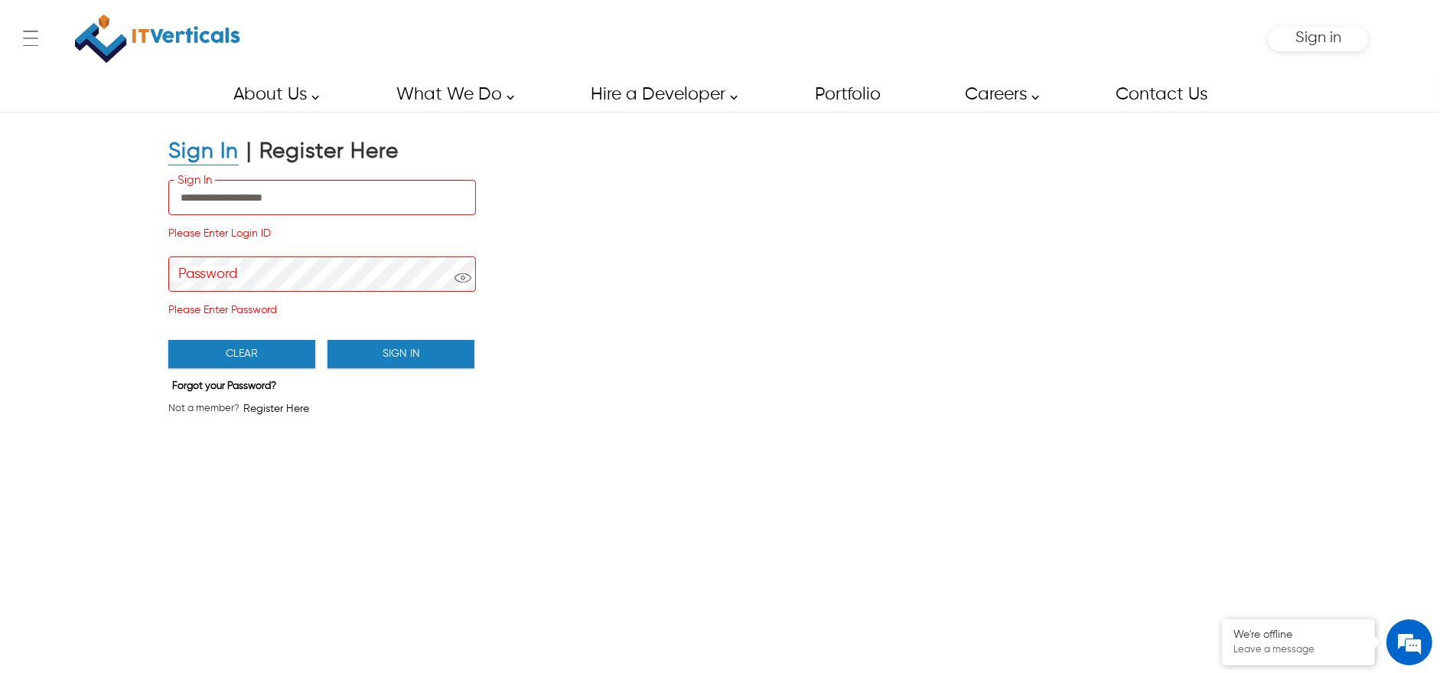 Image resolution: width=1440 pixels, height=673 pixels. I want to click on button: Sign In, so click(401, 354).